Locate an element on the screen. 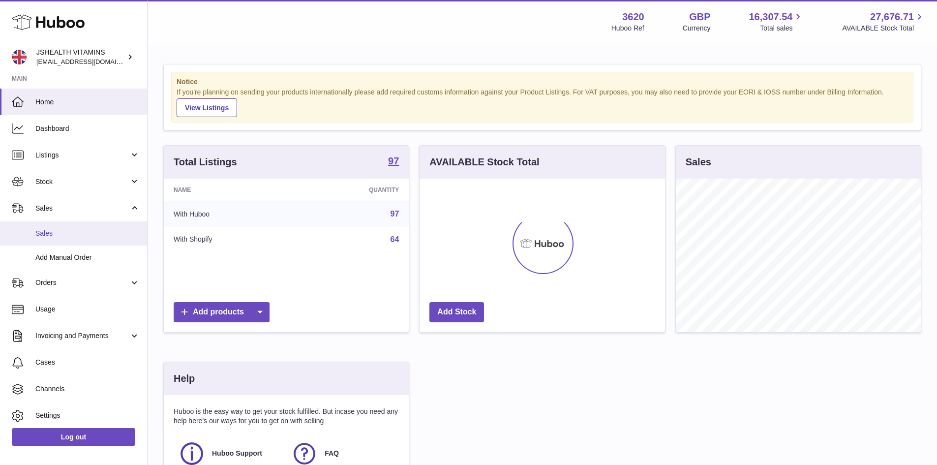 The height and width of the screenshot is (465, 937). span: Orders is located at coordinates (82, 282).